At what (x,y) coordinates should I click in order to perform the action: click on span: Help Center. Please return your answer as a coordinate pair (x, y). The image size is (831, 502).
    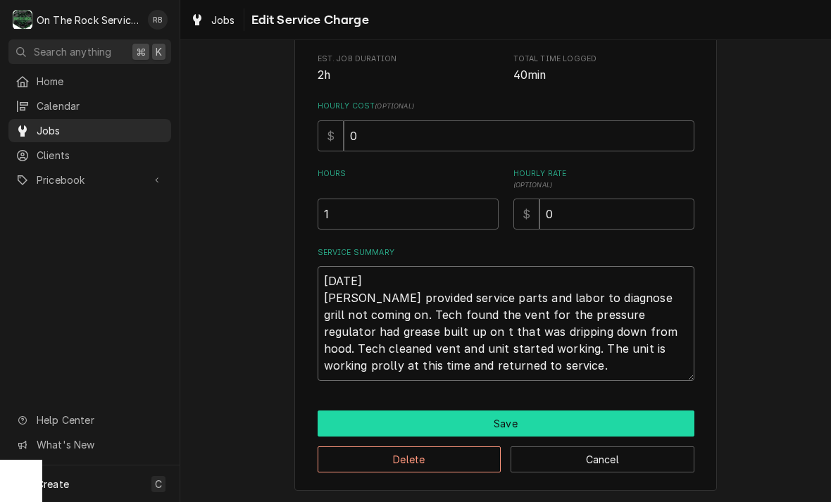
    Looking at the image, I should click on (99, 420).